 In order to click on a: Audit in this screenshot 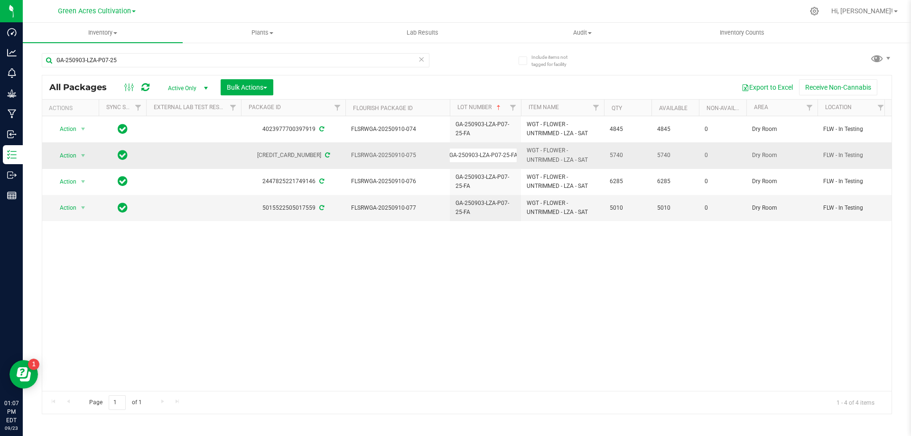, I will do `click(582, 33)`.